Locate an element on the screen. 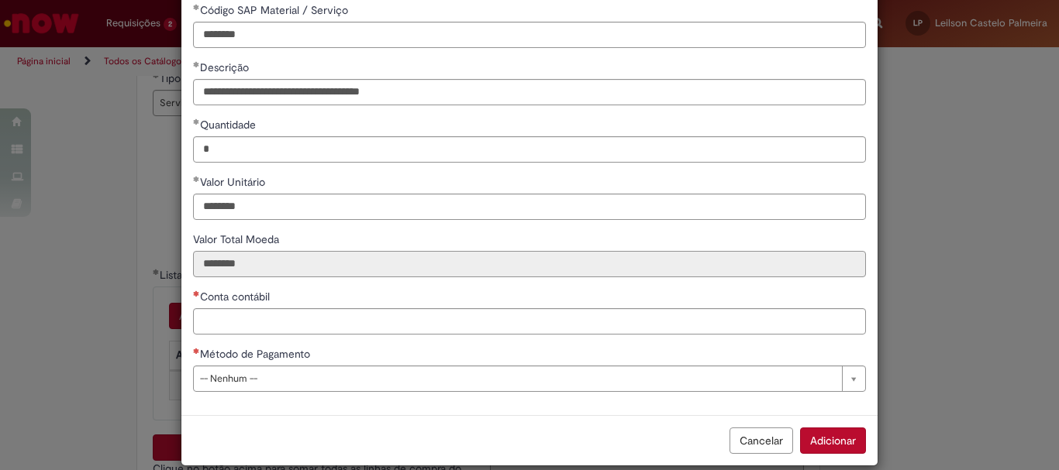 This screenshot has width=1059, height=470. button: Adicionar is located at coordinates (832, 441).